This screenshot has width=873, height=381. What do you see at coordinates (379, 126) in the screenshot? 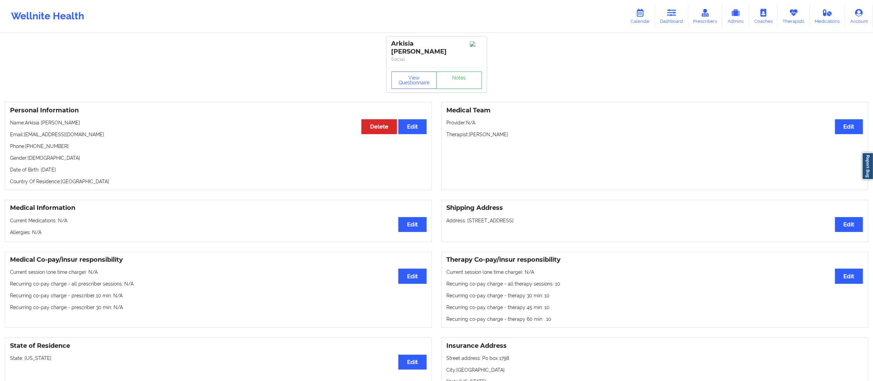
I see `button: Delete` at bounding box center [379, 126].